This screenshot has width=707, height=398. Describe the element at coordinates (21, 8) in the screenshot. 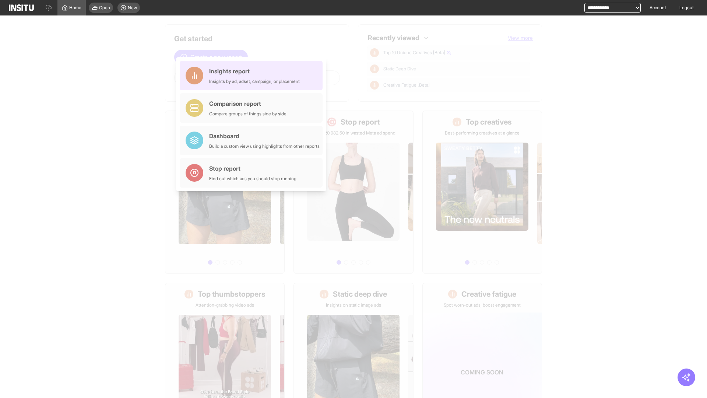

I see `img: Logo` at that location.